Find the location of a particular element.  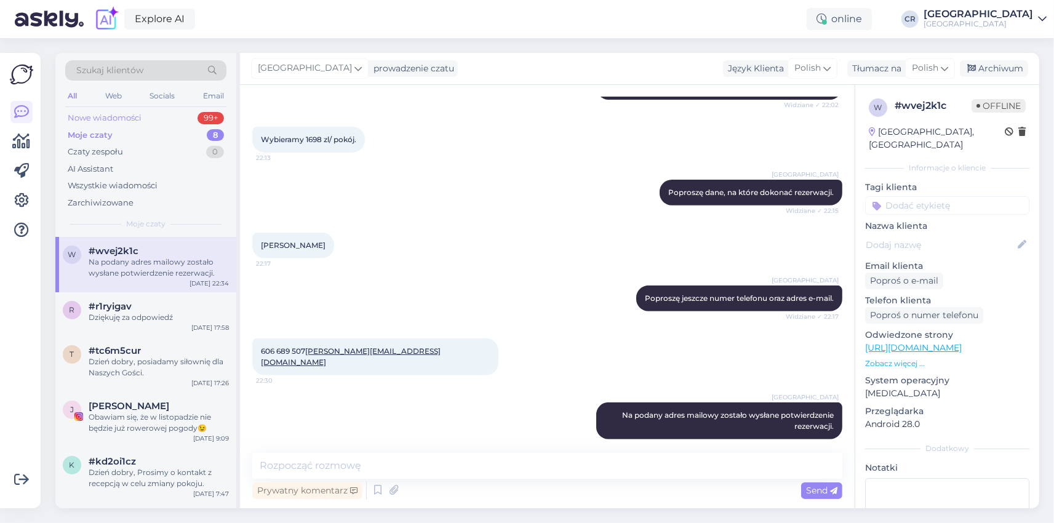

div: Moje czaty is located at coordinates (90, 135).